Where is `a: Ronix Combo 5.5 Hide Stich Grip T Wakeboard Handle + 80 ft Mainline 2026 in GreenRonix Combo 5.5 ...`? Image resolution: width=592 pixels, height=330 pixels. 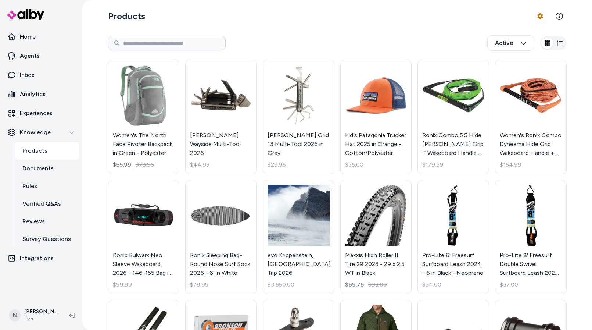
a: Ronix Combo 5.5 Hide Stich Grip T Wakeboard Handle + 80 ft Mainline 2026 in GreenRonix Combo 5.5 ... is located at coordinates (453, 117).